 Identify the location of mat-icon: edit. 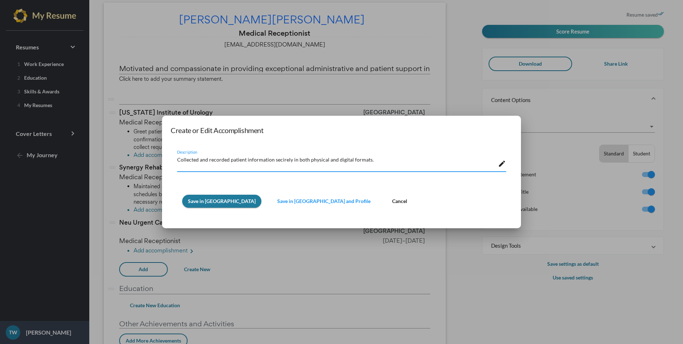
(502, 164).